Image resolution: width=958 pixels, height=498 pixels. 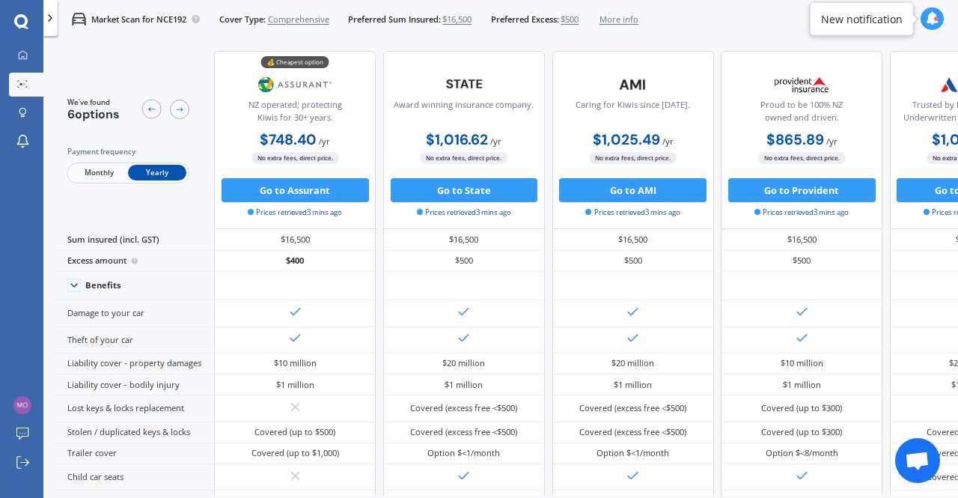 I want to click on div: $400, so click(x=295, y=261).